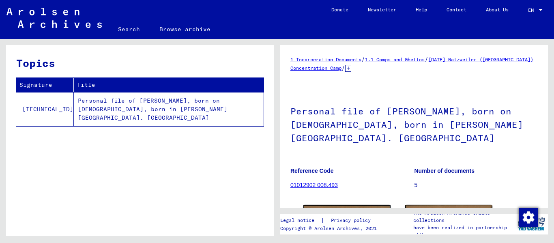 Image resolution: width=554 pixels, height=243 pixels. What do you see at coordinates (395, 59) in the screenshot?
I see `a: 1.1 Camps and Ghettos` at bounding box center [395, 59].